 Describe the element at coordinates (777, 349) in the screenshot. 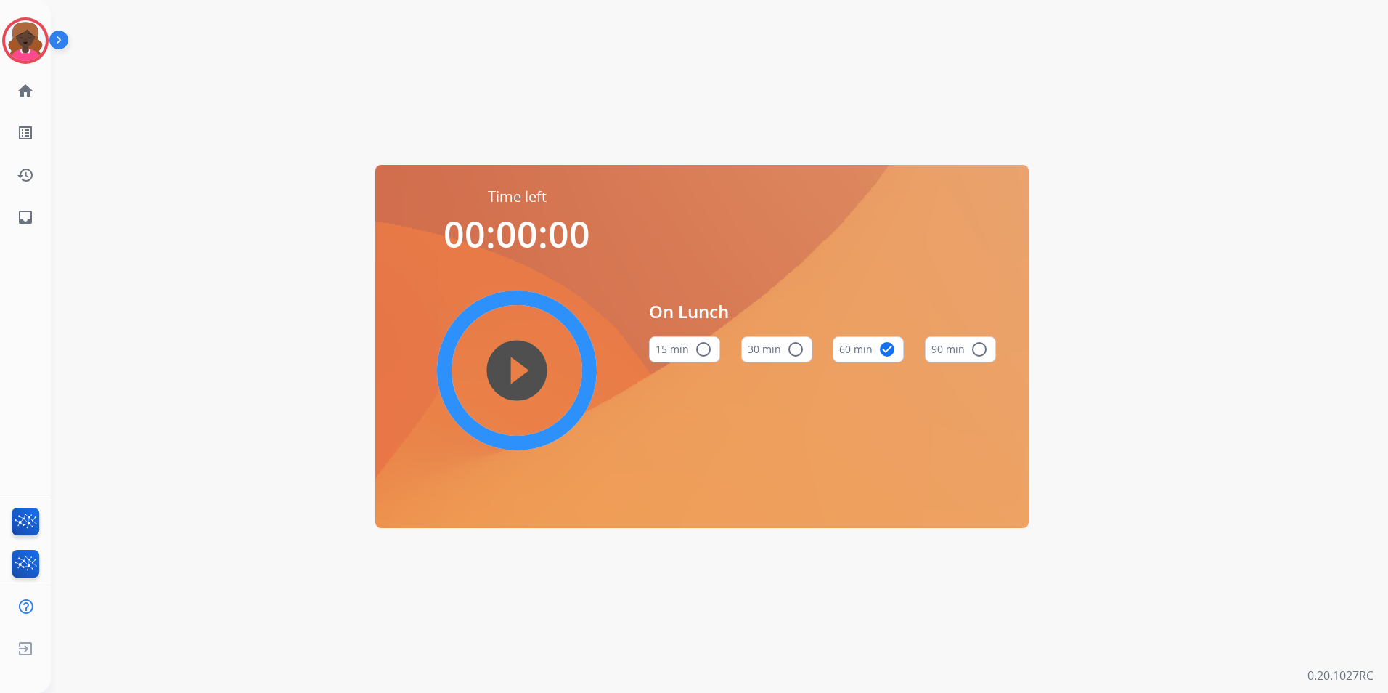

I see `button: 30 min` at that location.